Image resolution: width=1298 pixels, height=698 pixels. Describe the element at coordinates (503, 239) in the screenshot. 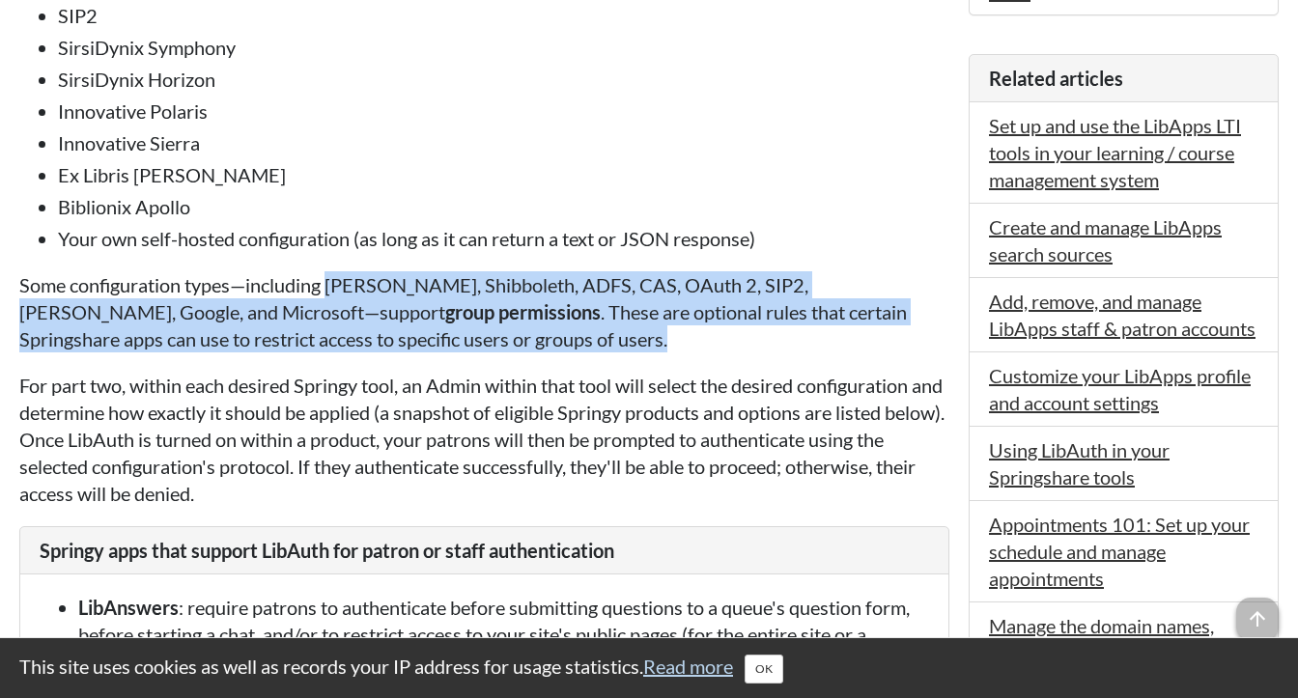

I see `li: Your own self-hosted configuration (as long as it can return a text or JSON response)` at that location.